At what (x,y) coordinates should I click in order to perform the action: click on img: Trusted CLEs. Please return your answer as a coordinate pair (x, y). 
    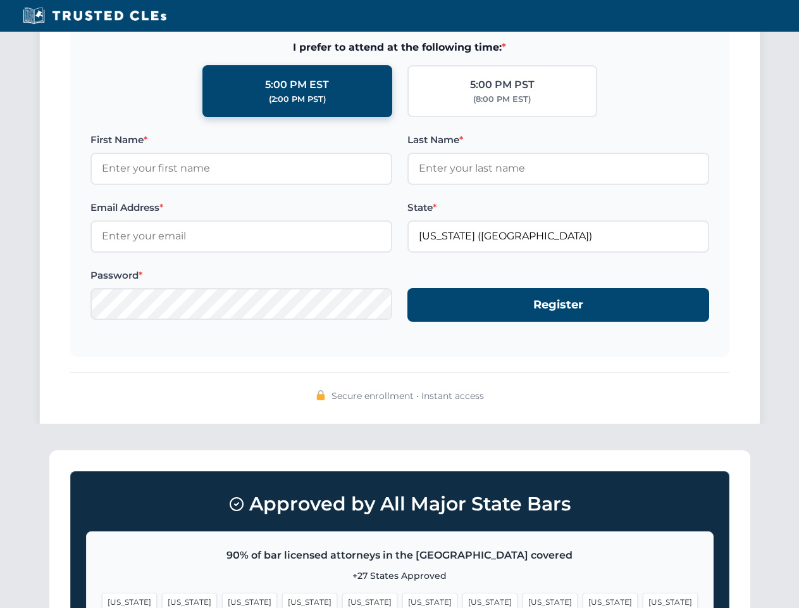
    Looking at the image, I should click on (94, 16).